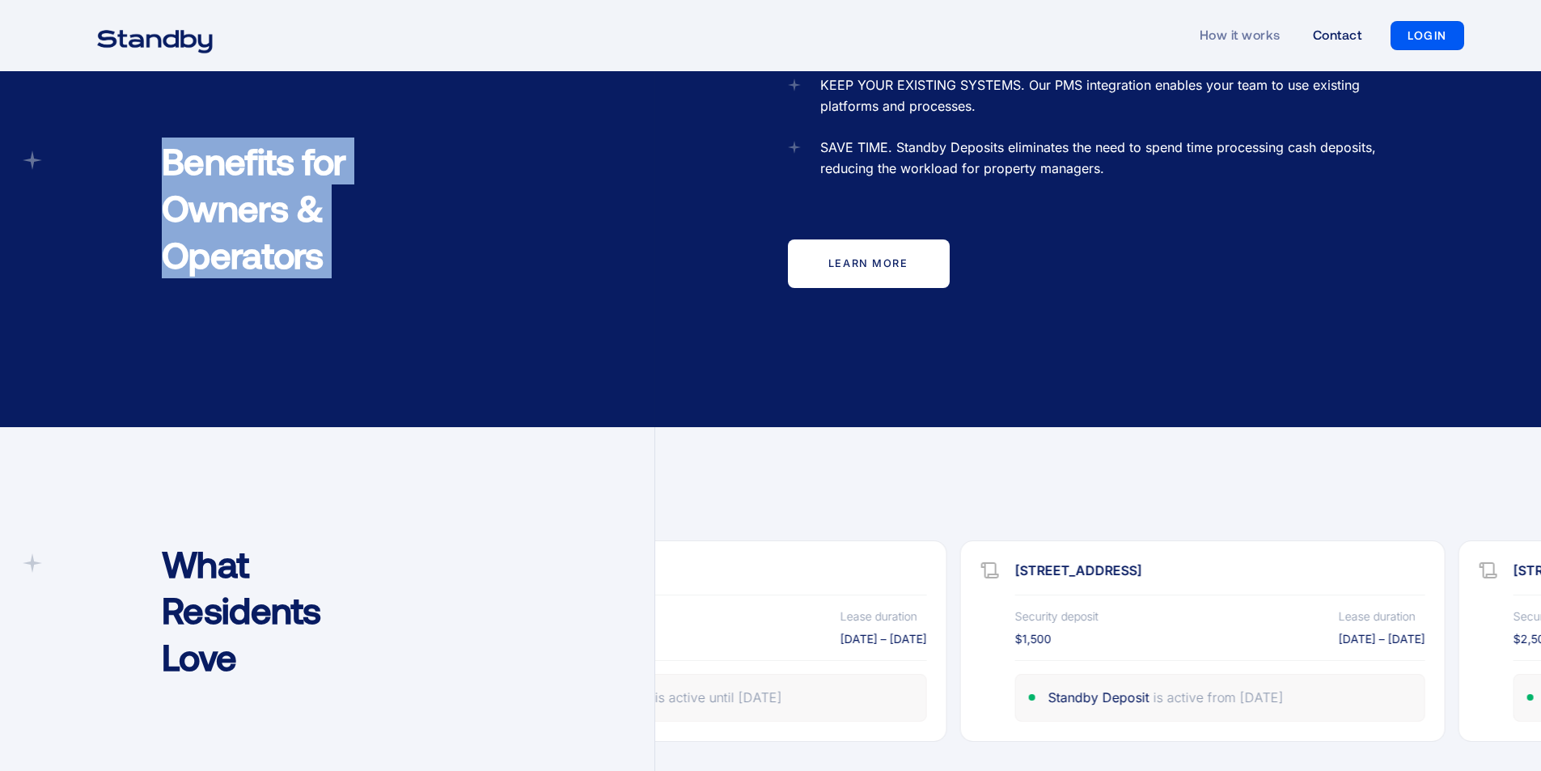 Image resolution: width=1541 pixels, height=771 pixels. Describe the element at coordinates (272, 610) in the screenshot. I see `h2: What Residents Love` at that location.